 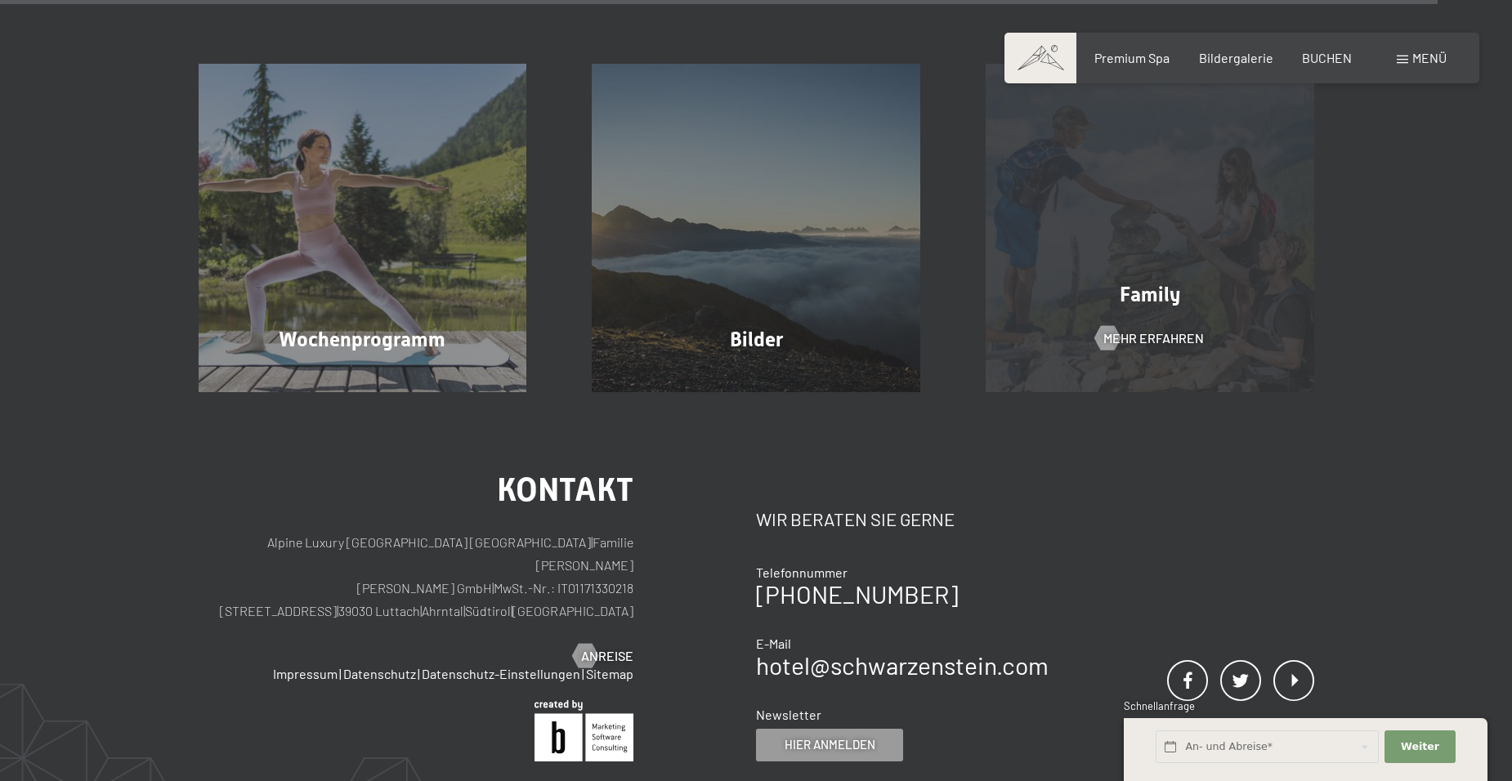 What do you see at coordinates (802, 572) in the screenshot?
I see `span: Telefonnummer` at bounding box center [802, 572].